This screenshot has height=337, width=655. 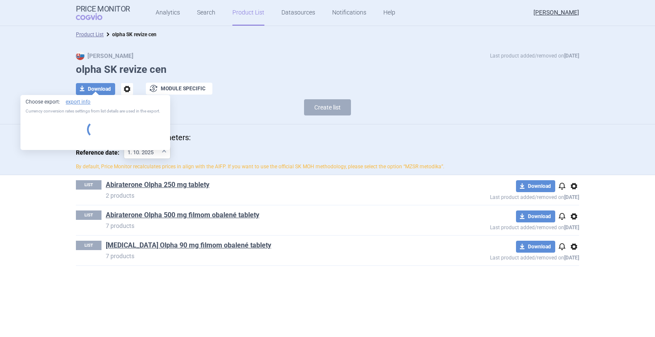 I want to click on a: Price MonitorCOGVIO, so click(x=103, y=13).